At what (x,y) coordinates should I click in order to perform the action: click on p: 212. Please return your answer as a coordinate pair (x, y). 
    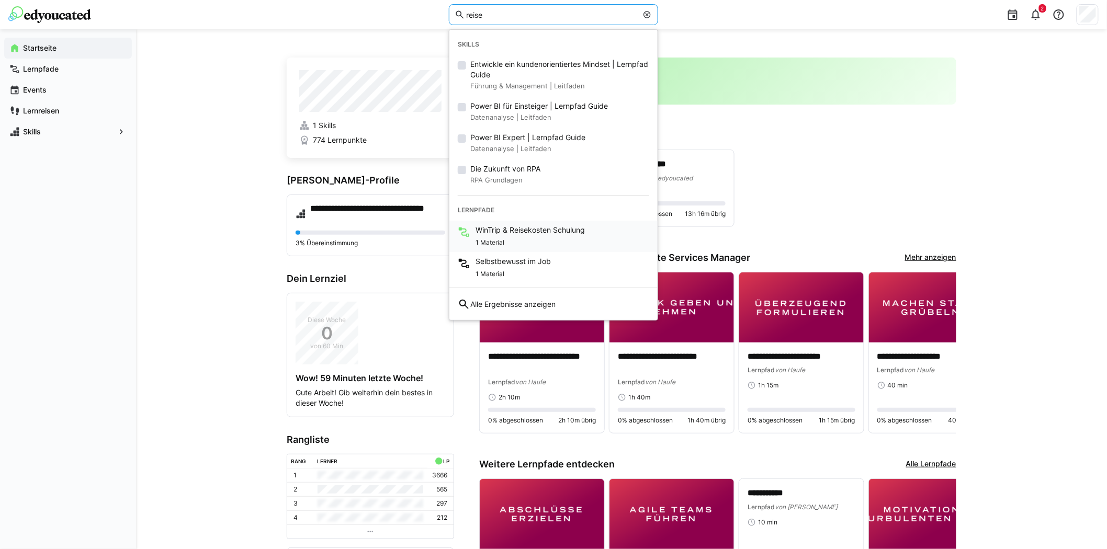
    Looking at the image, I should click on (442, 518).